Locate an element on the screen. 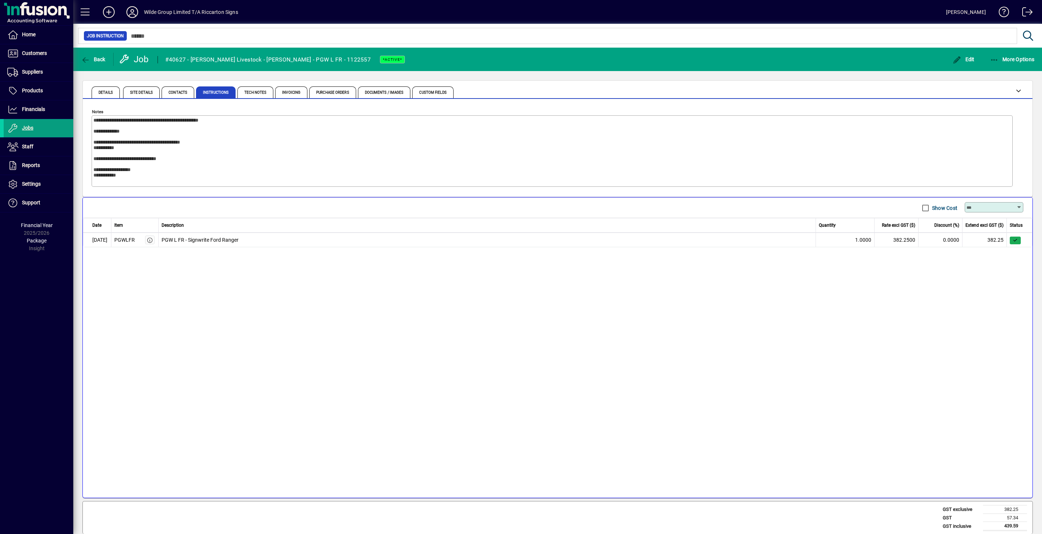  td: 439.59 is located at coordinates (1005, 527).